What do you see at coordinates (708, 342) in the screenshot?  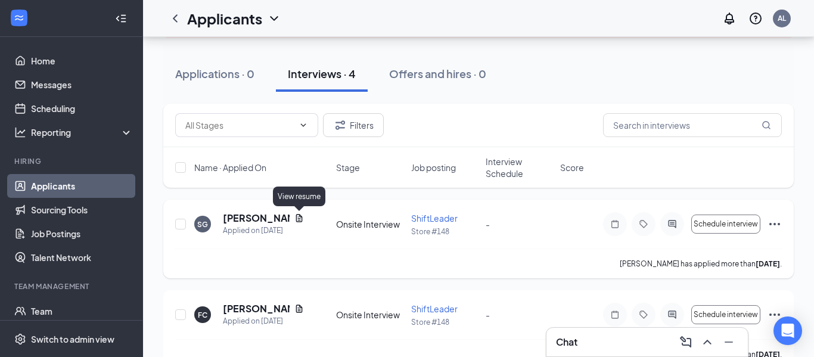 I see `button: ChevronUp` at bounding box center [708, 342].